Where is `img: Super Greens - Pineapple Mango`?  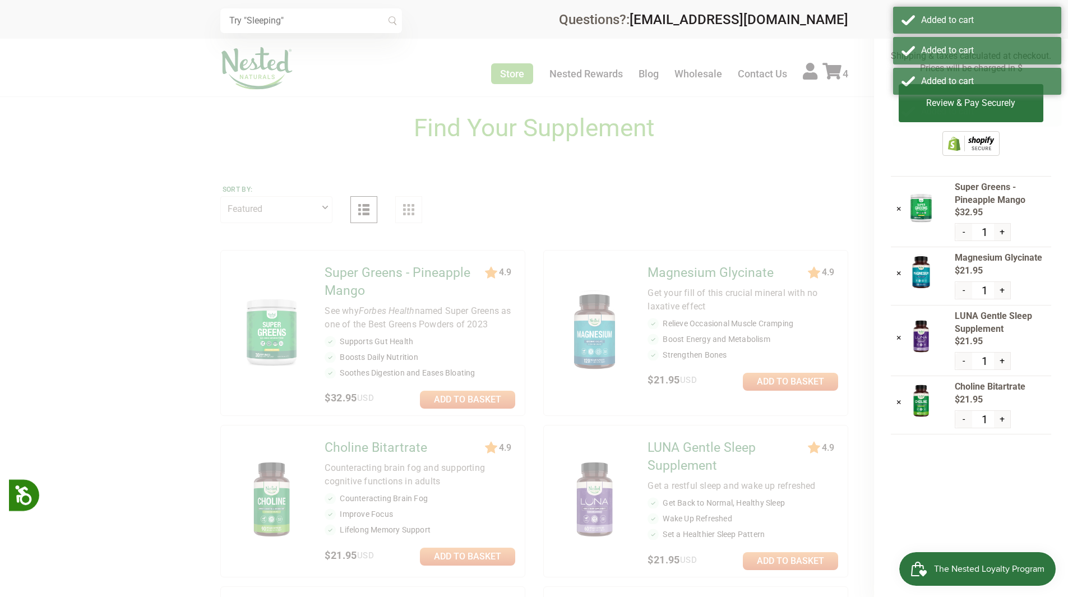
img: Super Greens - Pineapple Mango is located at coordinates (921, 208).